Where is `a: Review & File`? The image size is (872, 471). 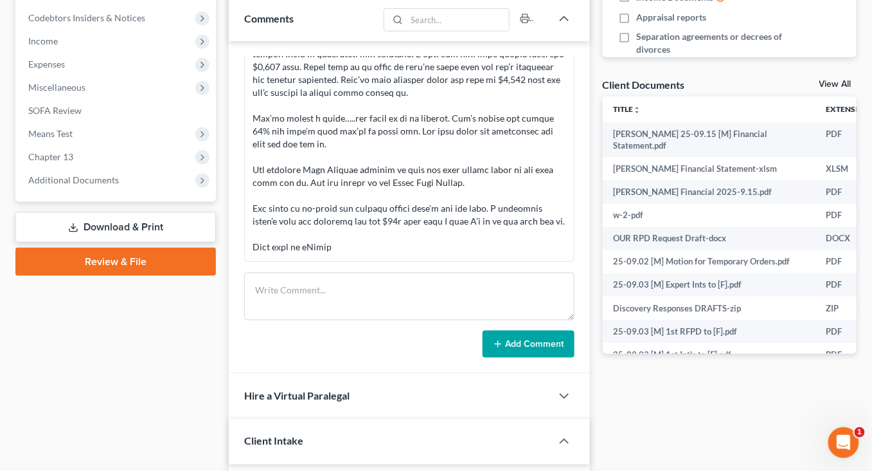 a: Review & File is located at coordinates (116, 262).